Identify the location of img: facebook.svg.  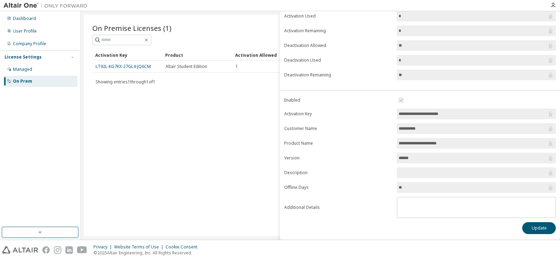
(46, 250).